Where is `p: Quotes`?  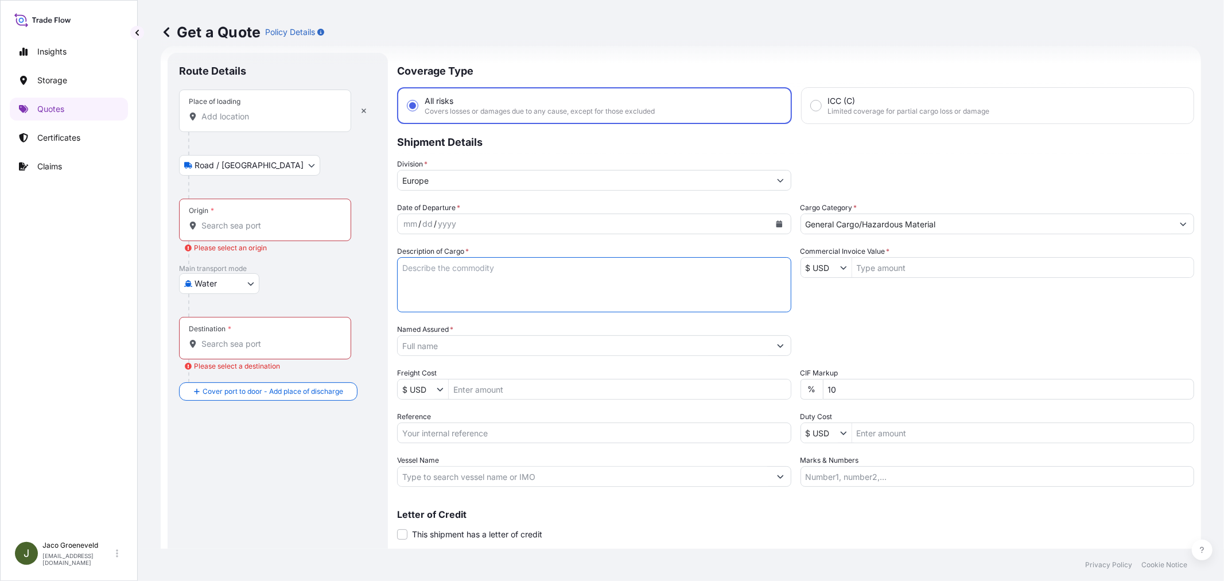 p: Quotes is located at coordinates (51, 109).